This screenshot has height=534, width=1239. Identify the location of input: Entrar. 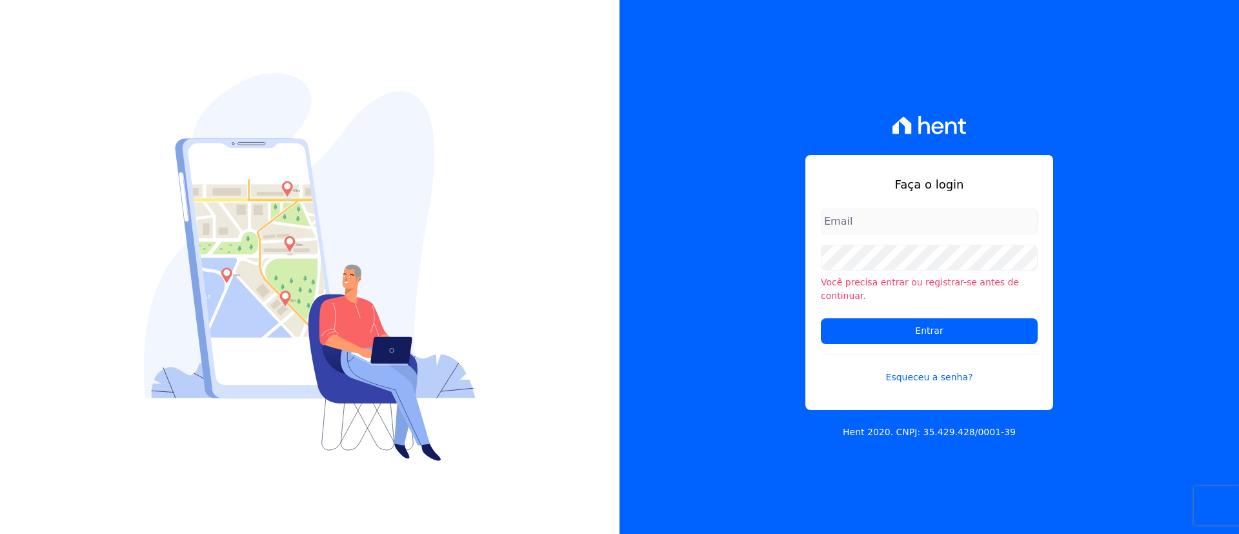
(929, 331).